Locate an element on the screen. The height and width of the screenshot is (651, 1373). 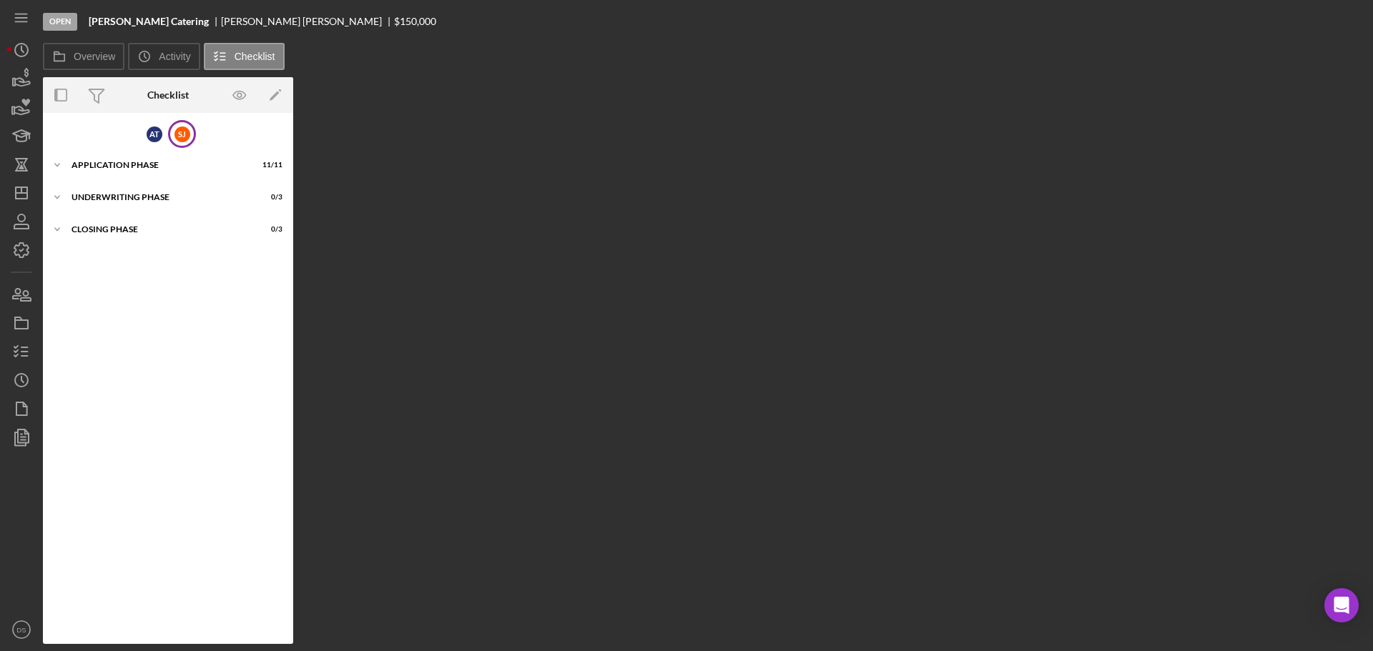
button: Activity is located at coordinates (164, 56).